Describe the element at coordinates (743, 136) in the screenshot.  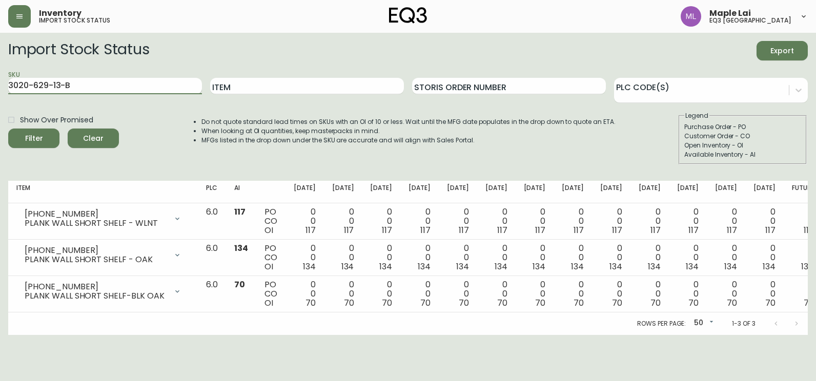
I see `div: Customer Order - CO` at that location.